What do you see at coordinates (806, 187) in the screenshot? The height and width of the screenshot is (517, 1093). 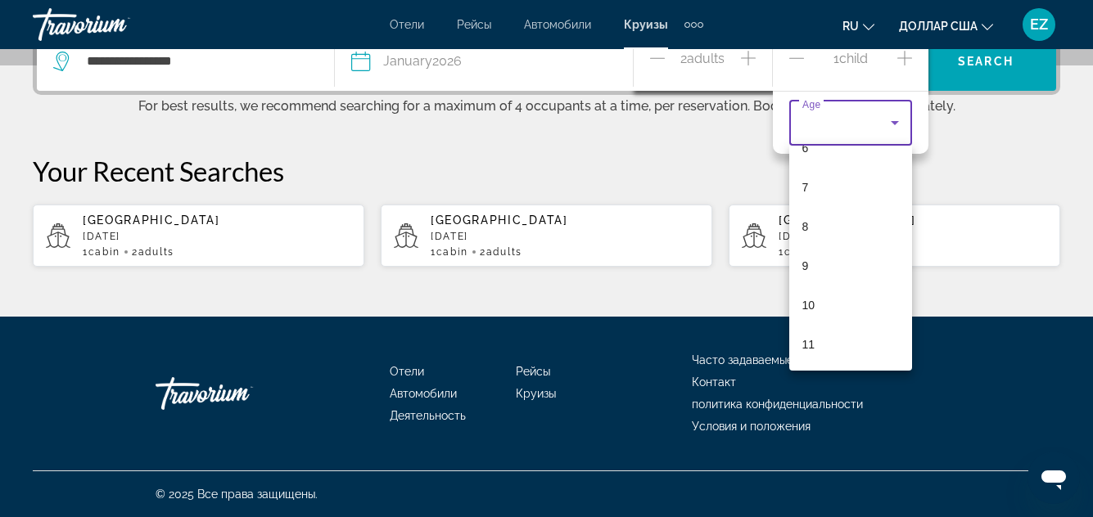 I see `font: 7` at bounding box center [806, 187].